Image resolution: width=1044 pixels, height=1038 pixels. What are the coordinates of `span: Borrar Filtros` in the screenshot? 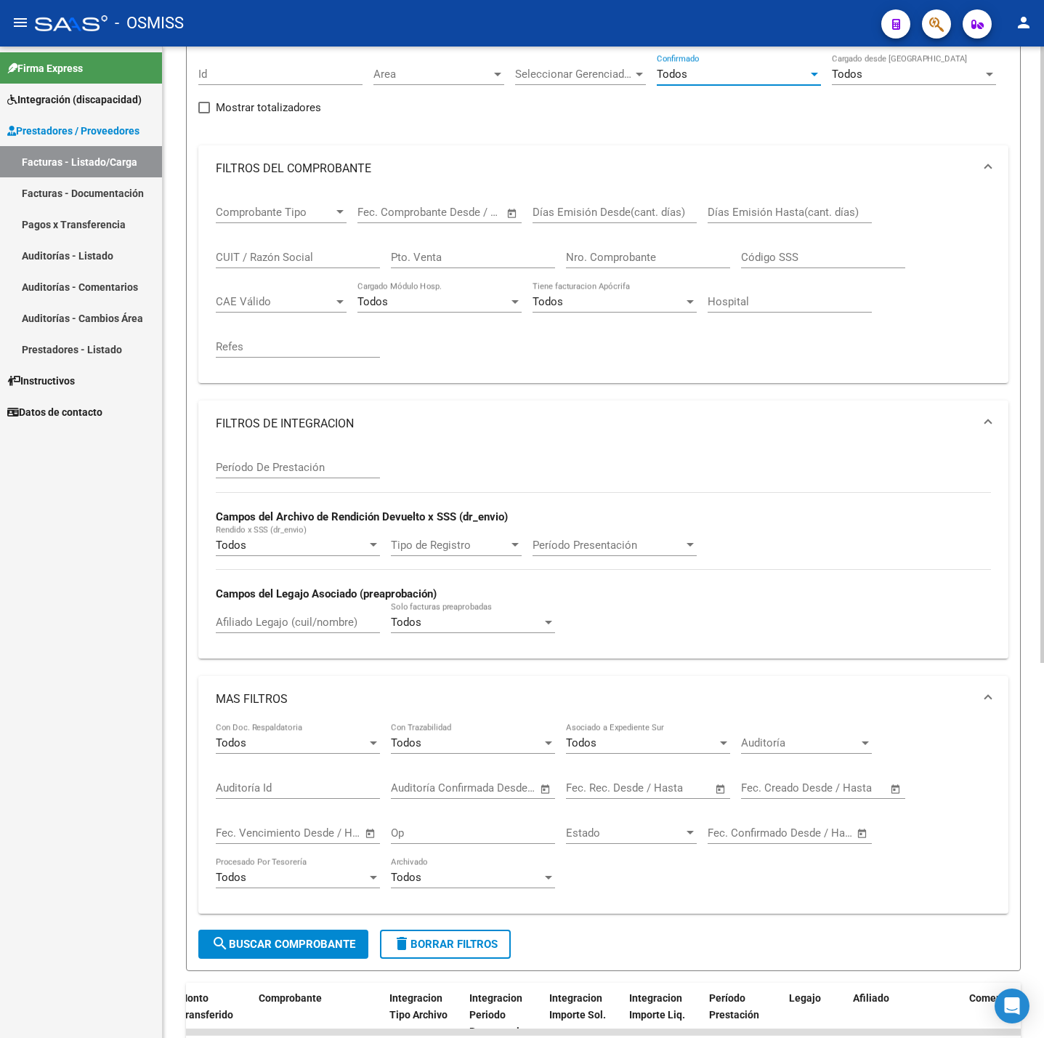 It's located at (446, 944).